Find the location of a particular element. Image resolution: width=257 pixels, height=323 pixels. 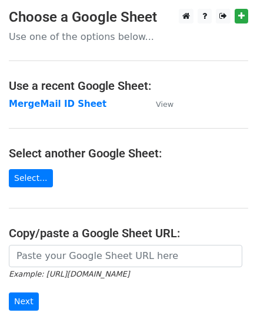

a: View is located at coordinates (159, 104).